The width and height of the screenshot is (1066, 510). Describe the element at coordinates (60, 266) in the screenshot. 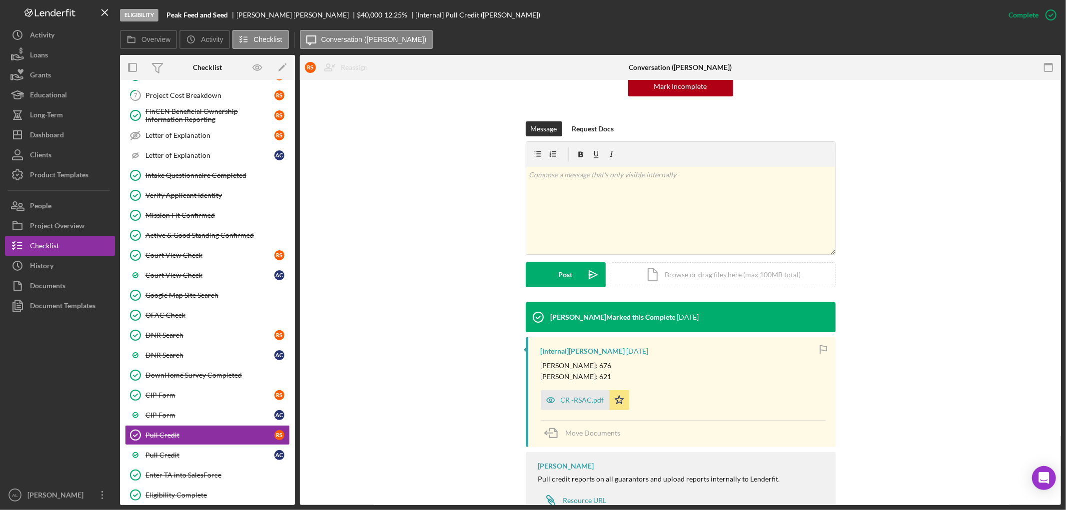

I see `button: History` at that location.